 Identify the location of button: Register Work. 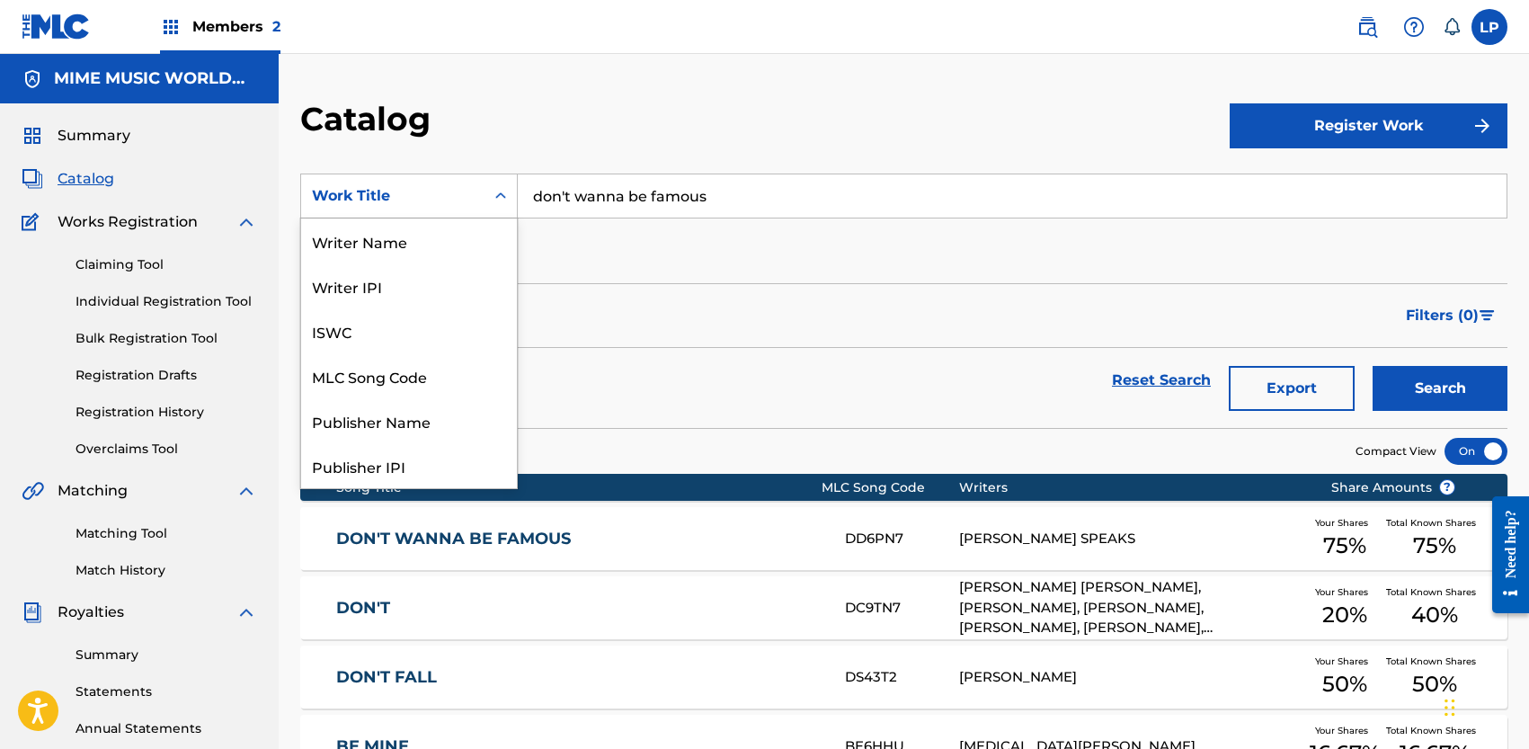
(1368, 126).